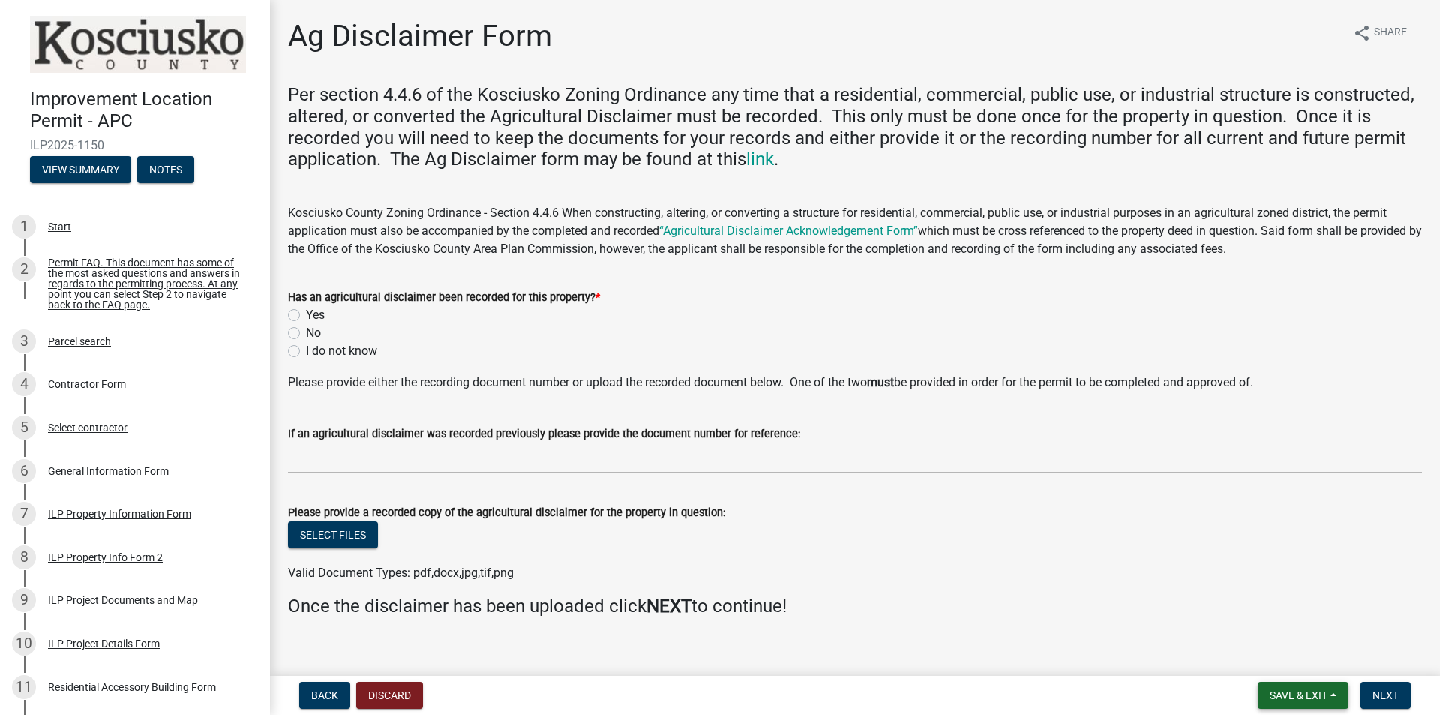 The image size is (1440, 715). What do you see at coordinates (105, 557) in the screenshot?
I see `div: ILP Property Info Form 2` at bounding box center [105, 557].